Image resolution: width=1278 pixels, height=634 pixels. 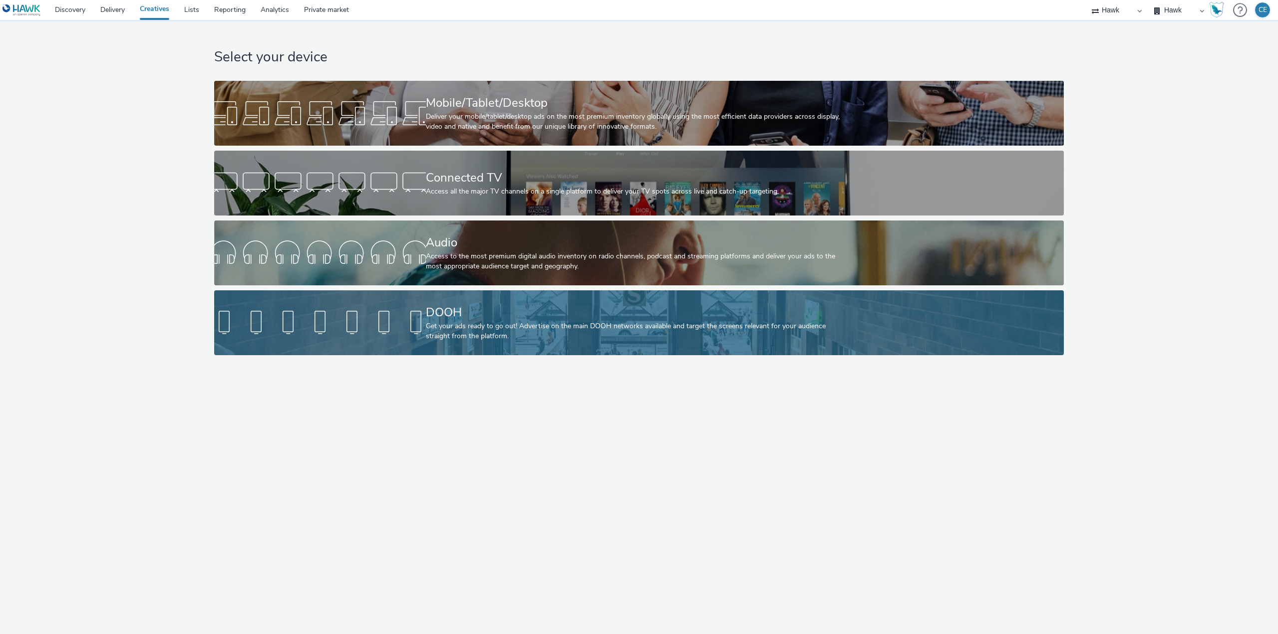 What do you see at coordinates (637, 262) in the screenshot?
I see `div: Access to the most premium digital audio inventory on radio channels, podcast and streaming platf...` at bounding box center [637, 262].